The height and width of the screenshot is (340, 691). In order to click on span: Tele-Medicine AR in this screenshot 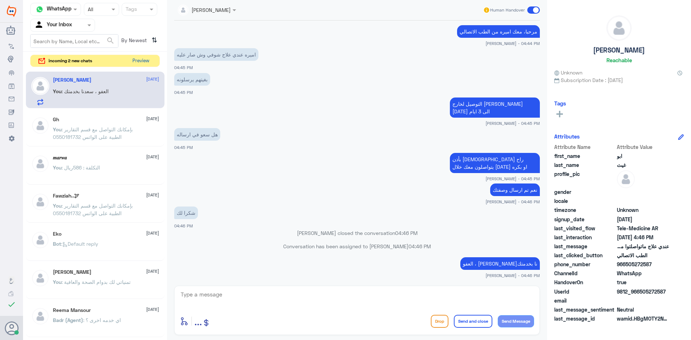, I will do `click(643, 228)`.